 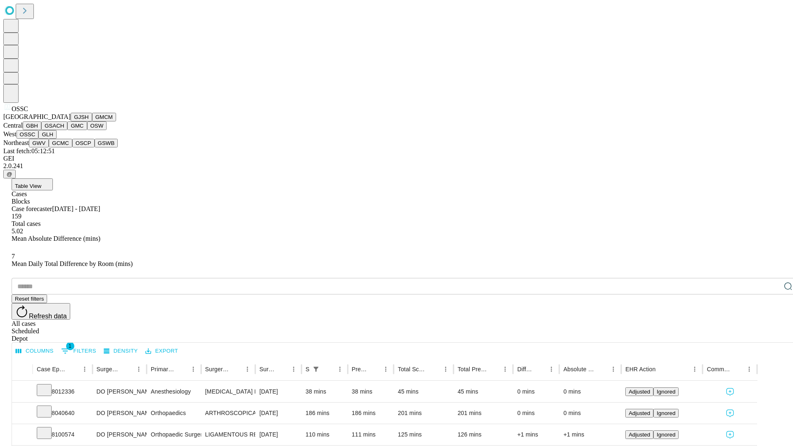 What do you see at coordinates (590, 391) in the screenshot?
I see `div: 0 mins` at bounding box center [590, 391].